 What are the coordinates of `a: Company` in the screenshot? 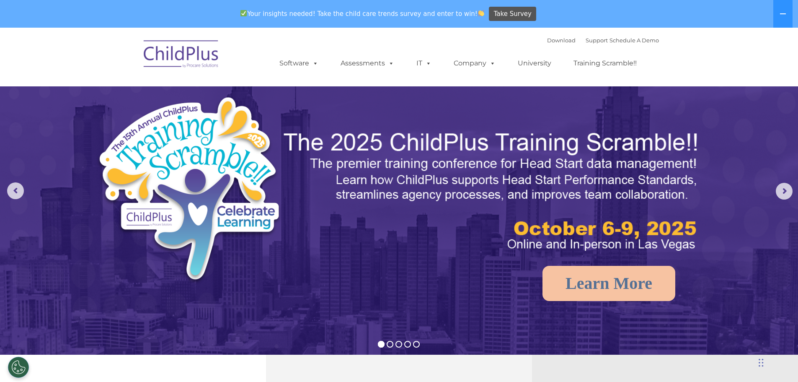 It's located at (474, 63).